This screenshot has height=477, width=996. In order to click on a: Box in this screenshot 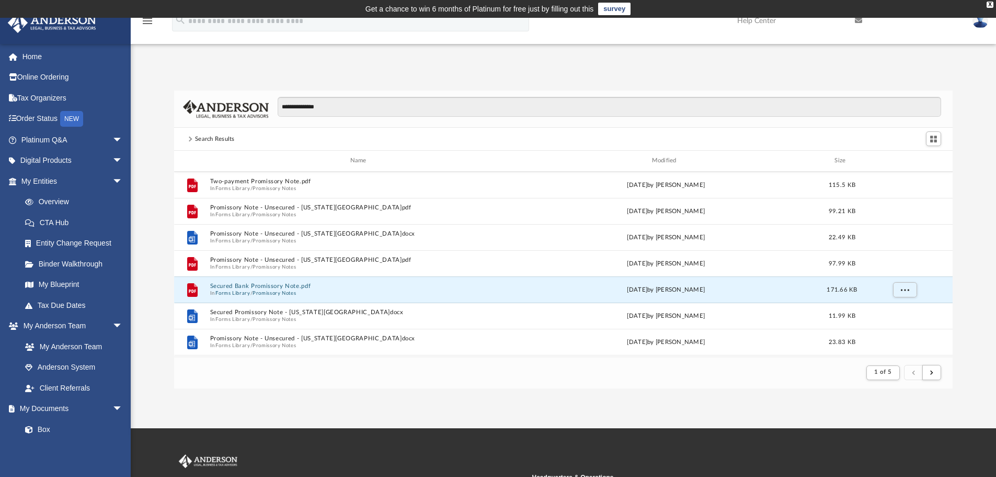, I will do `click(71, 429)`.